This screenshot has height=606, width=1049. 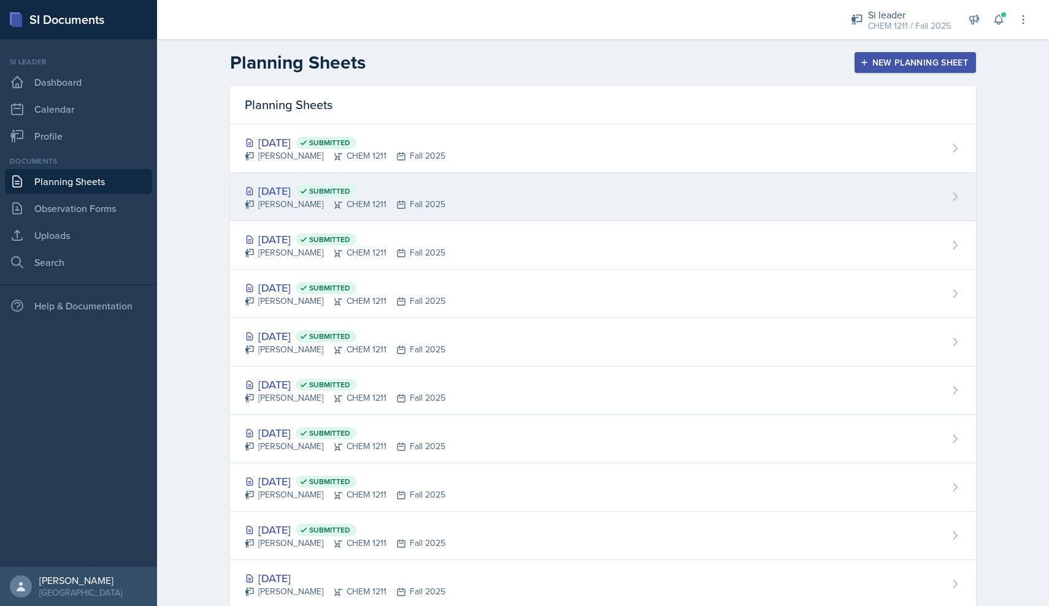 I want to click on a: Dashboard, so click(x=78, y=82).